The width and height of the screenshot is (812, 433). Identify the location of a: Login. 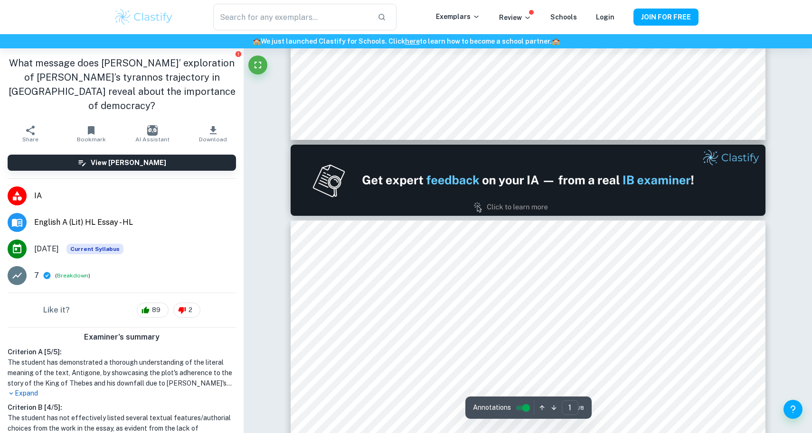
(605, 17).